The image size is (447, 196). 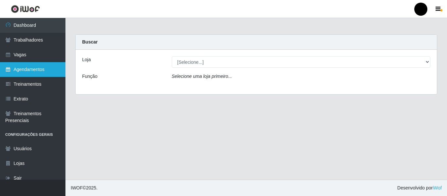 What do you see at coordinates (438, 188) in the screenshot?
I see `a: iWof` at bounding box center [438, 188].